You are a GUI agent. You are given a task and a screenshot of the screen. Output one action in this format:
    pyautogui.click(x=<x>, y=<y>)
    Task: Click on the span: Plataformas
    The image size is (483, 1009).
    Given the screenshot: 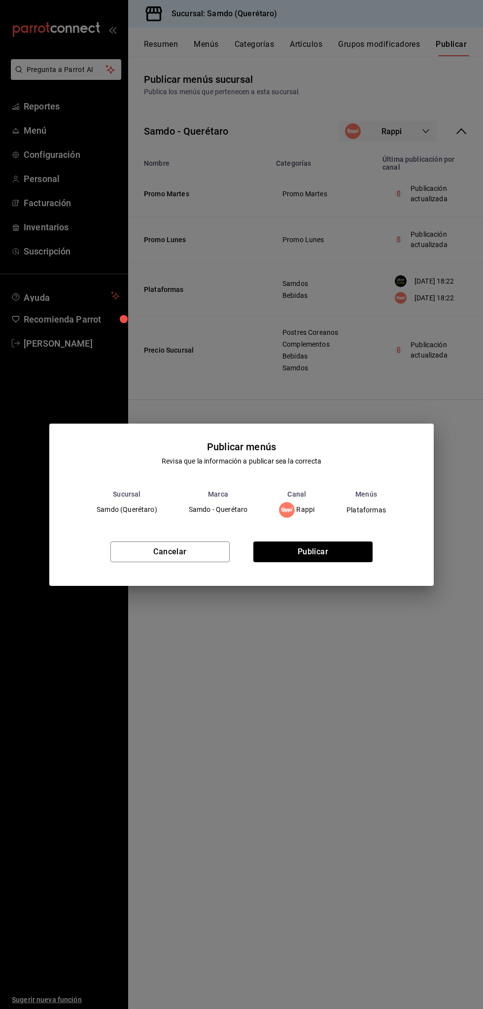 What is the action you would take?
    pyautogui.click(x=366, y=510)
    